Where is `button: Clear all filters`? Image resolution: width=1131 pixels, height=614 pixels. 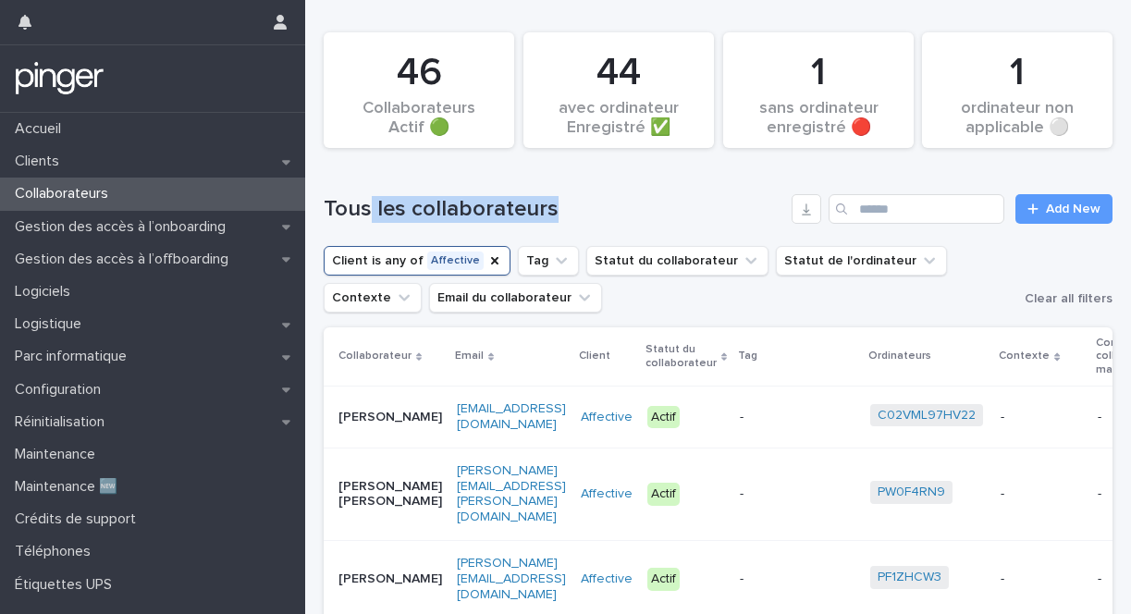
button: Clear all filters is located at coordinates (1065, 299).